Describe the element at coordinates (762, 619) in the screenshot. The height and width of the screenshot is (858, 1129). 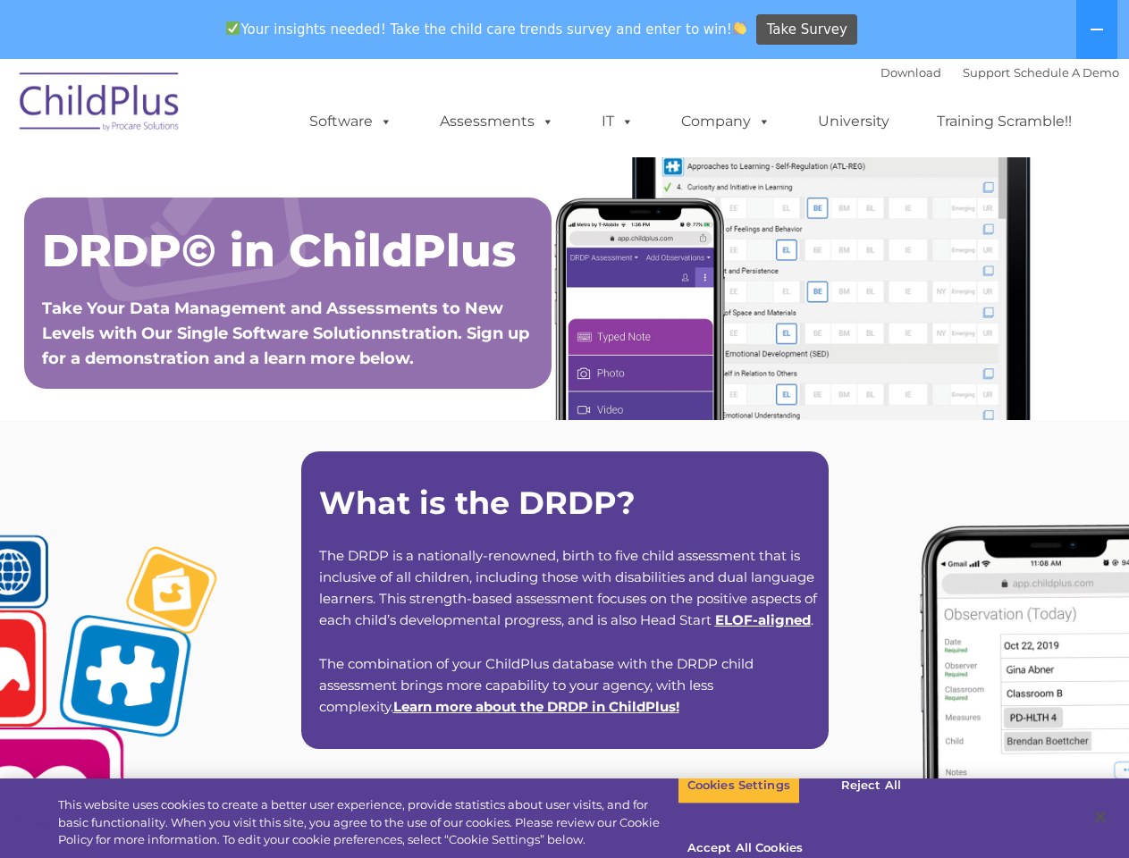
I see `a: ELOF-aligned` at that location.